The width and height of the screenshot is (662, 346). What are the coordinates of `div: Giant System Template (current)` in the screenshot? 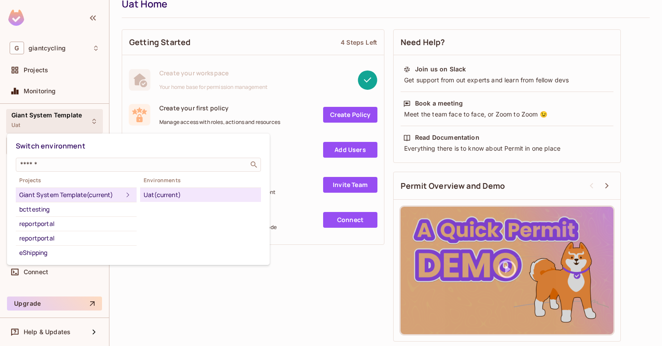 It's located at (71, 195).